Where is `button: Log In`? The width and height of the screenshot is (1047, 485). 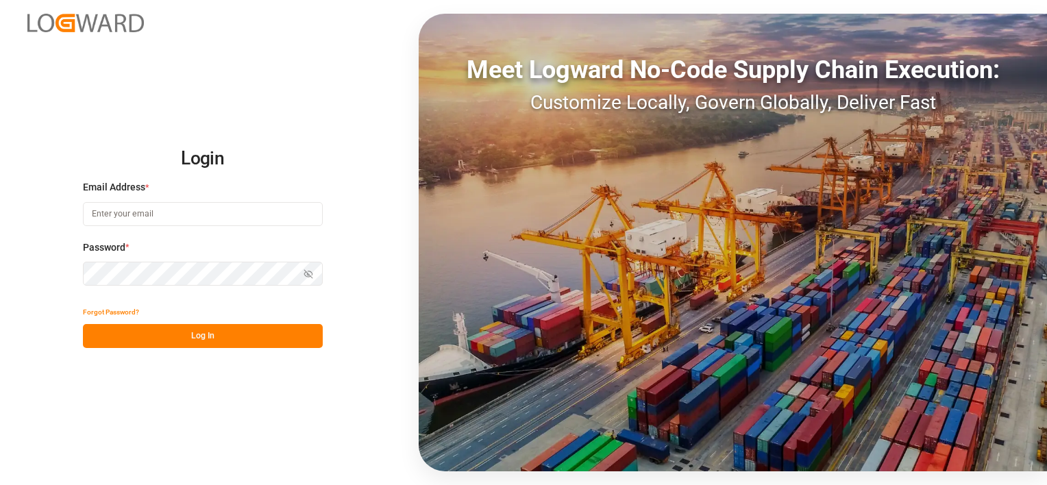
button: Log In is located at coordinates (203, 336).